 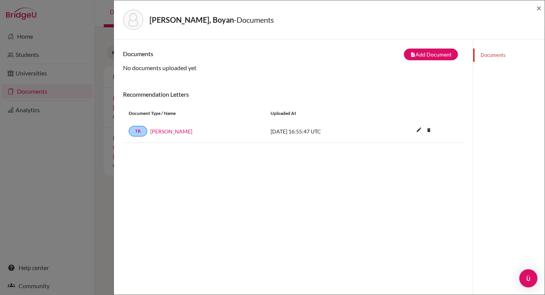 I want to click on div: No documents uploaded yet, so click(x=293, y=60).